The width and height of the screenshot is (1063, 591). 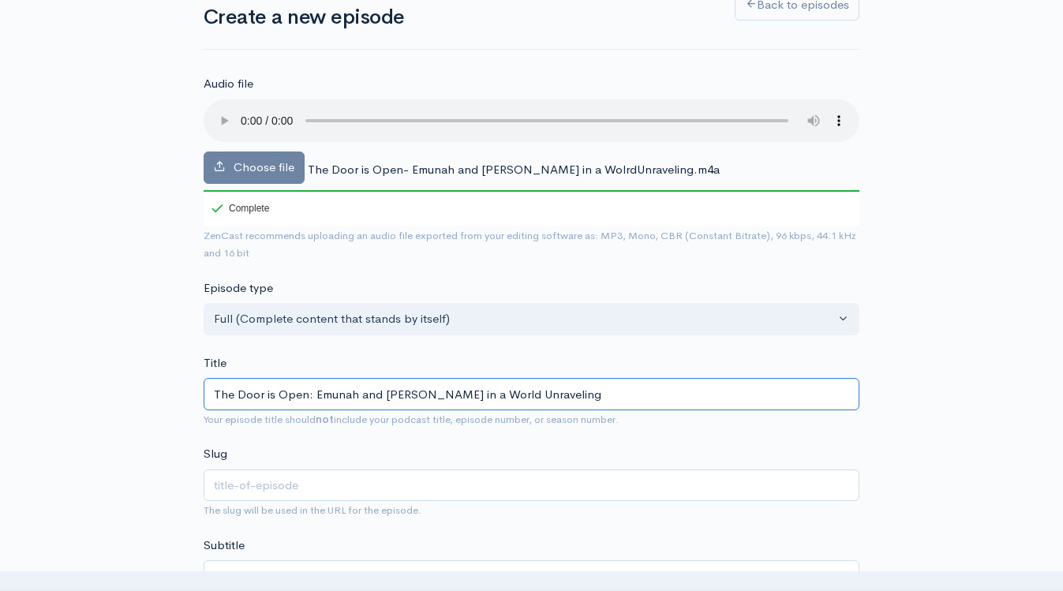 I want to click on input: title-of-episode, so click(x=531, y=485).